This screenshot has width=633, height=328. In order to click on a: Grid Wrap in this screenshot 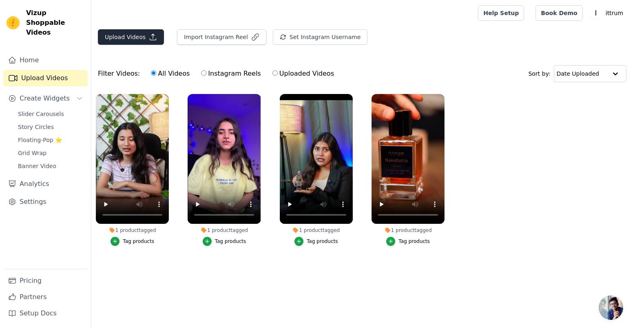, I will do `click(50, 153)`.